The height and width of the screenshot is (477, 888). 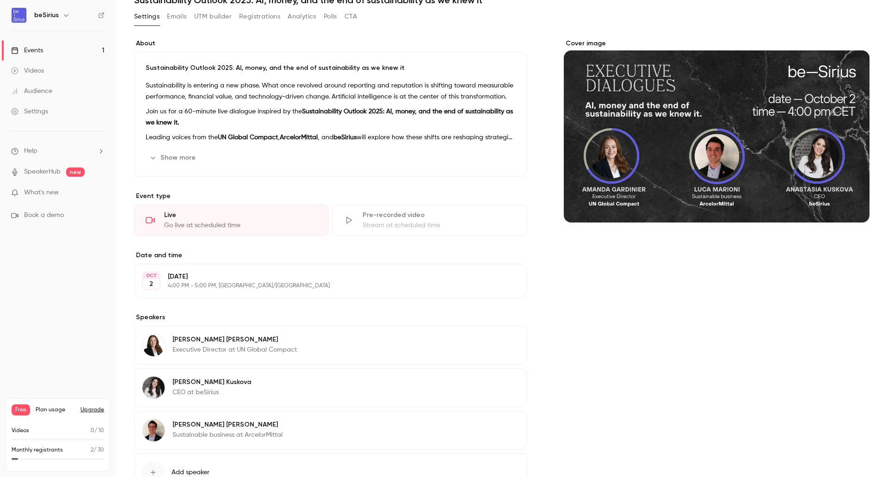 I want to click on p: / 10, so click(x=97, y=431).